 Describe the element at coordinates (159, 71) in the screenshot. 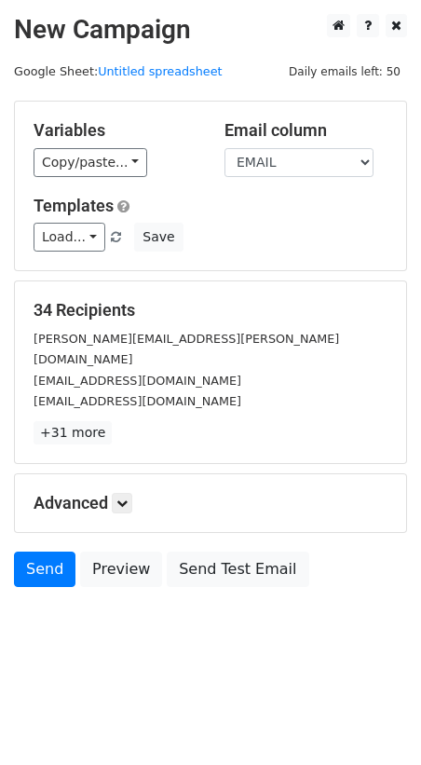

I see `a: Untitled spreadsheet` at that location.